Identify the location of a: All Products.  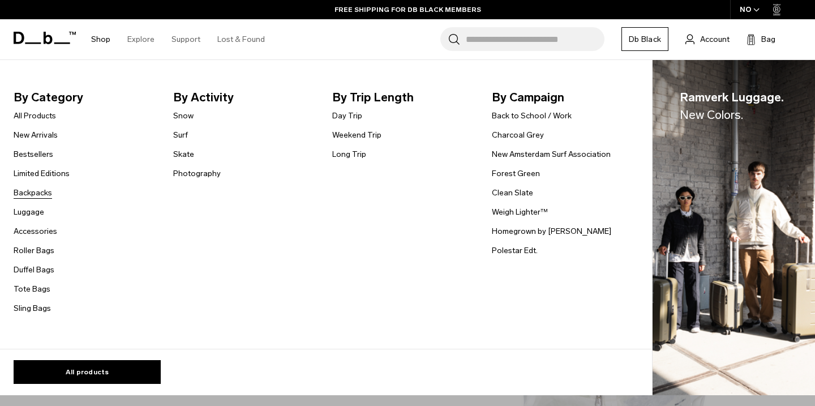
(35, 116).